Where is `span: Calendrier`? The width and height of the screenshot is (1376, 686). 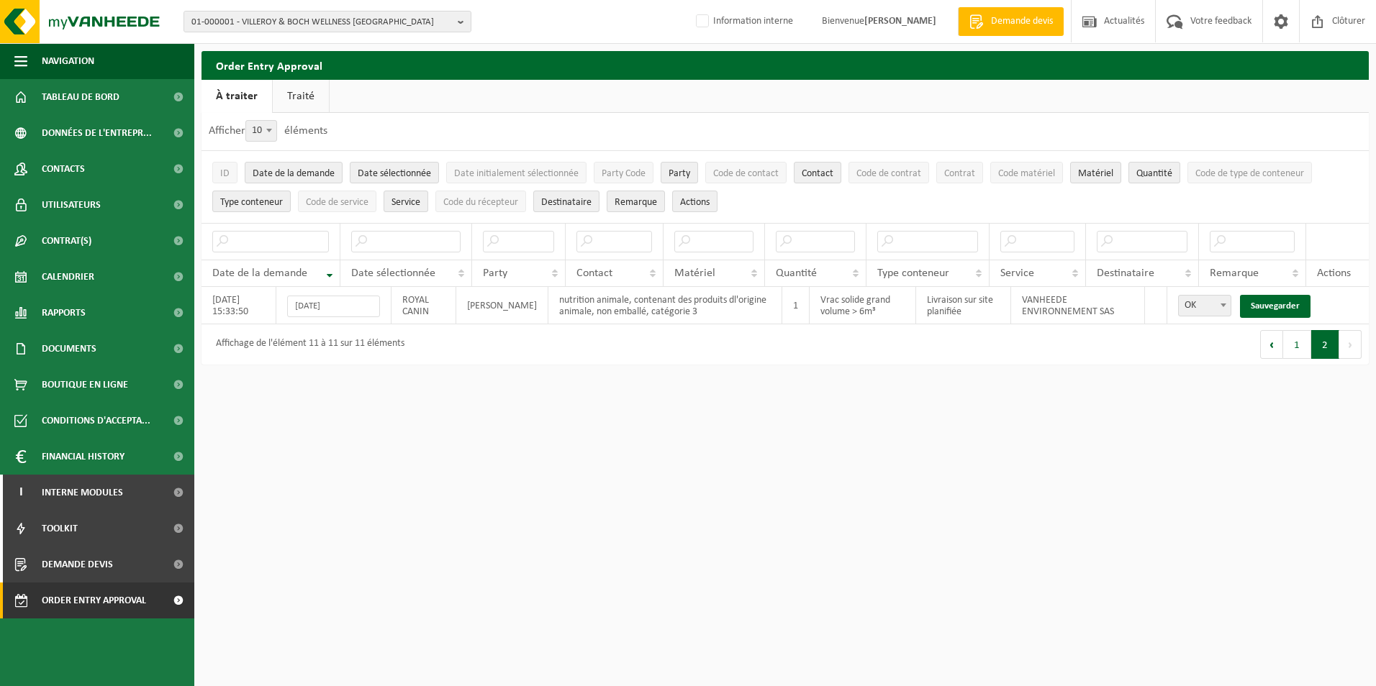 span: Calendrier is located at coordinates (68, 277).